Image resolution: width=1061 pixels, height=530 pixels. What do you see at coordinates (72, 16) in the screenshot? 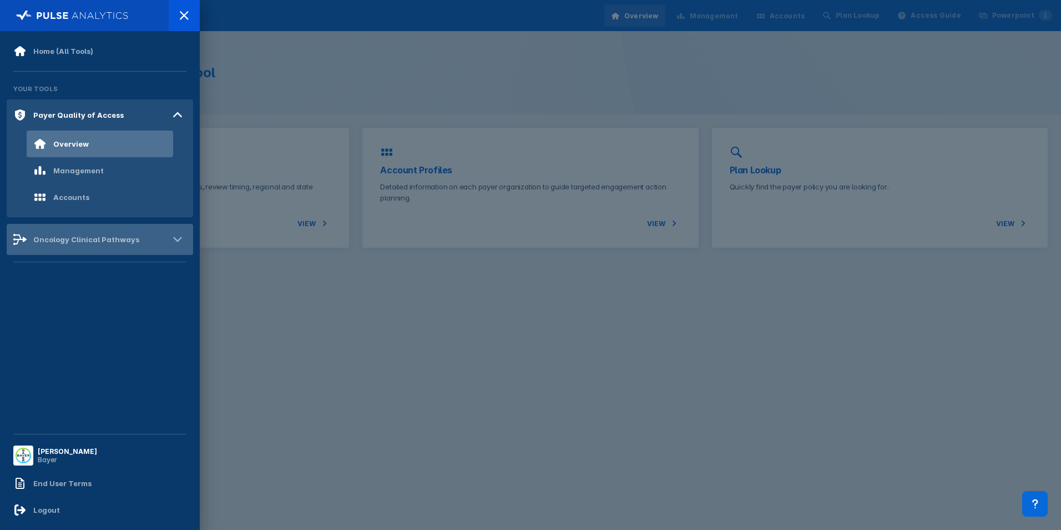
I see `img: pulse-logo-full-white.svg` at bounding box center [72, 16].